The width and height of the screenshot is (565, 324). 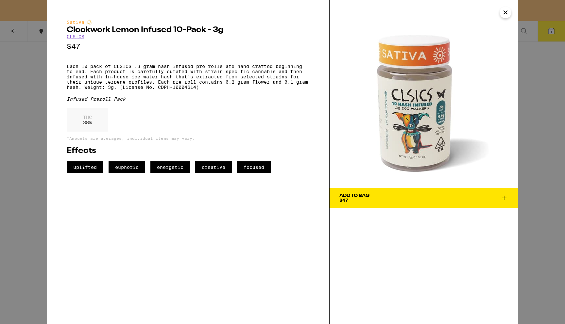 What do you see at coordinates (188, 46) in the screenshot?
I see `p: $47` at bounding box center [188, 46].